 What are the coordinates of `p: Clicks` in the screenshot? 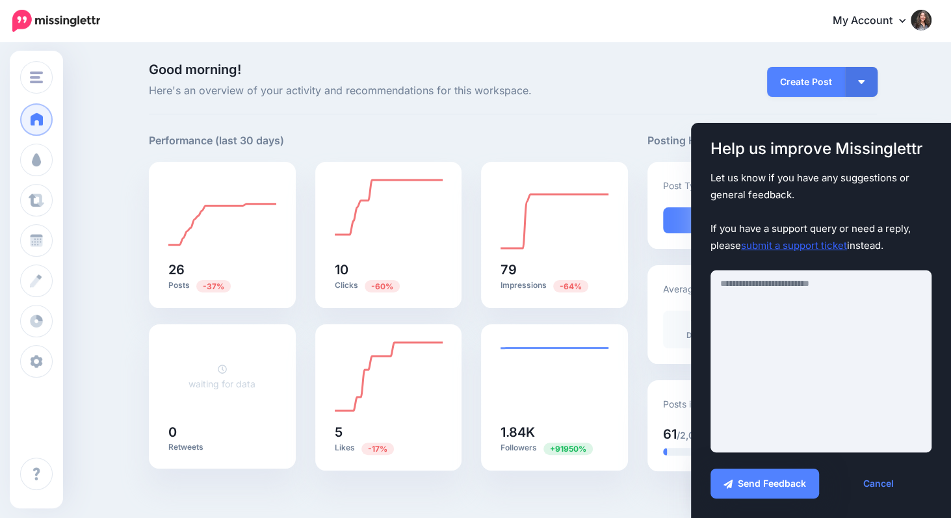 It's located at (389, 285).